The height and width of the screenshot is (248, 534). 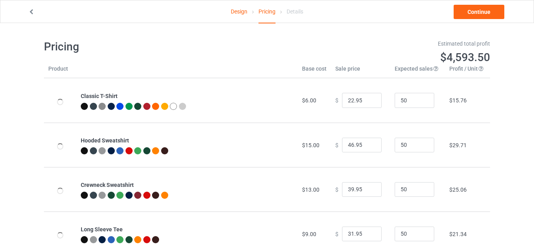 What do you see at coordinates (311, 189) in the screenshot?
I see `span: $13.00` at bounding box center [311, 189].